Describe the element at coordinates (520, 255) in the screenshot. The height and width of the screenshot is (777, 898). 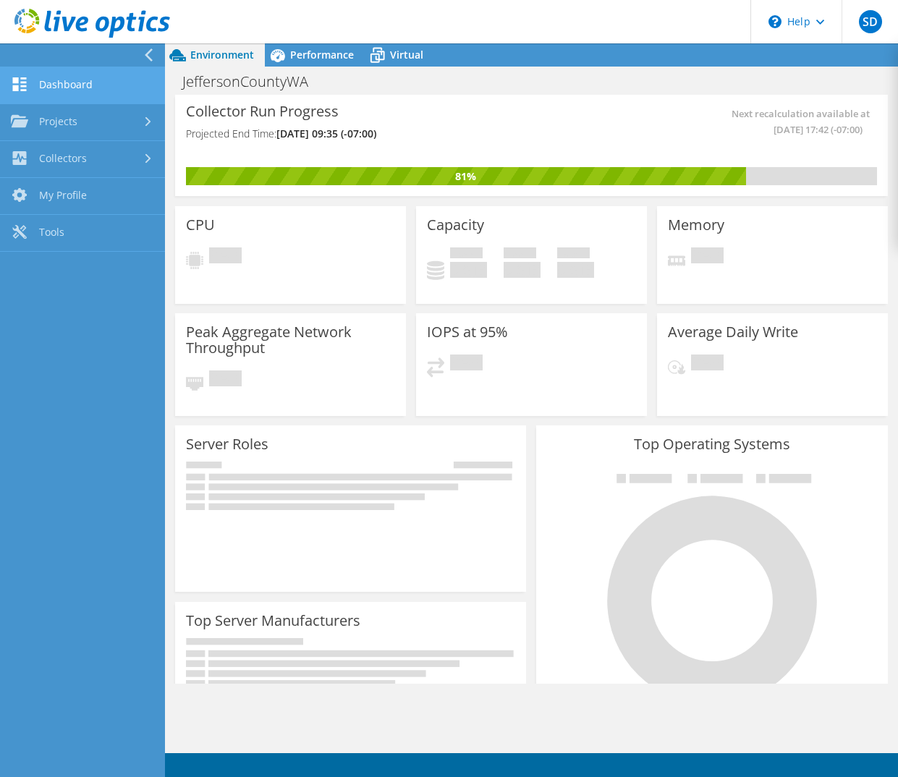
I see `span: Free` at that location.